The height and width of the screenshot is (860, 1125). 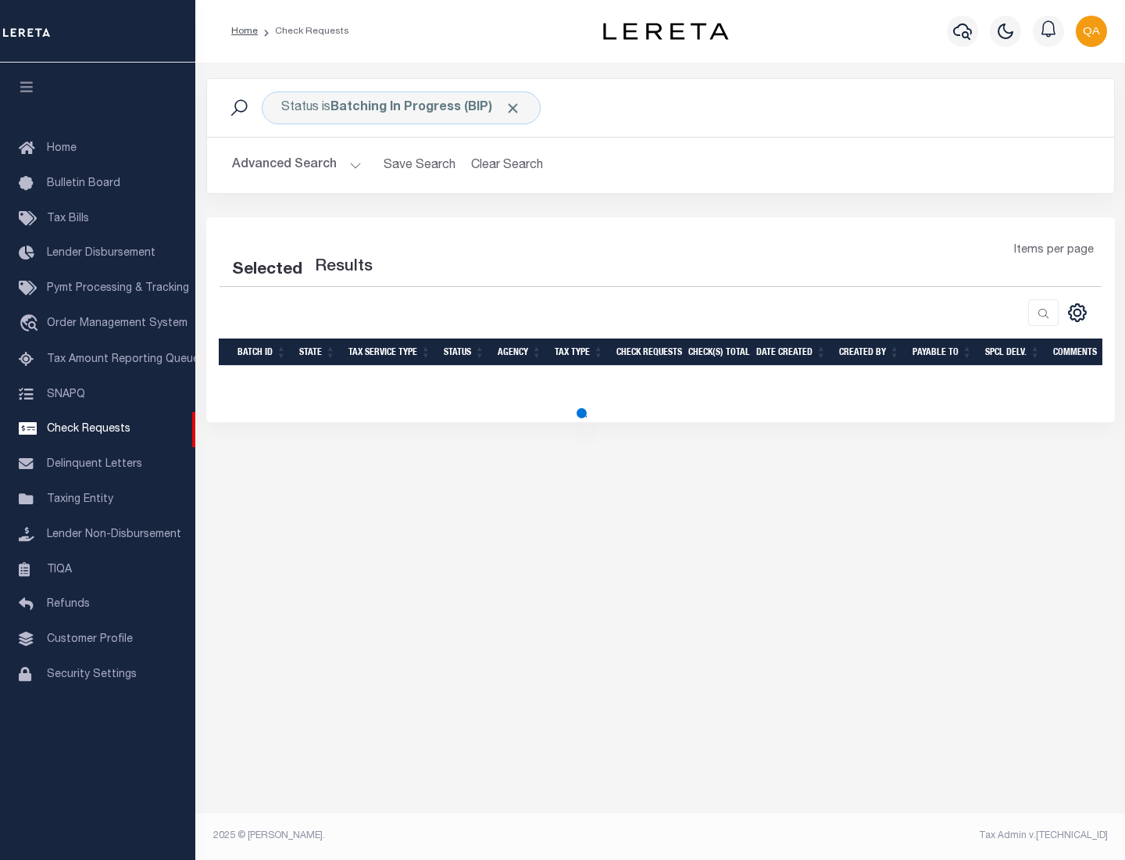 I want to click on a: Home, so click(x=245, y=31).